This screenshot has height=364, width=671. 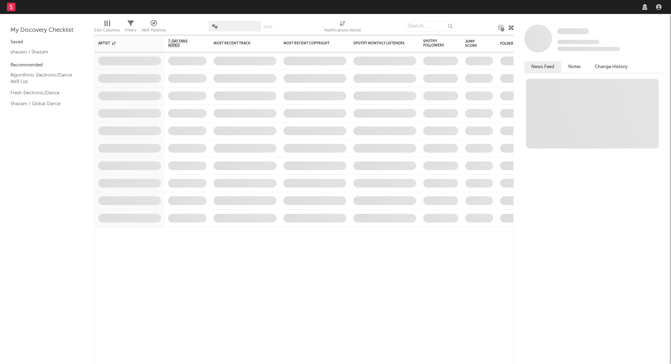 What do you see at coordinates (611, 67) in the screenshot?
I see `button: Change History` at bounding box center [611, 67].